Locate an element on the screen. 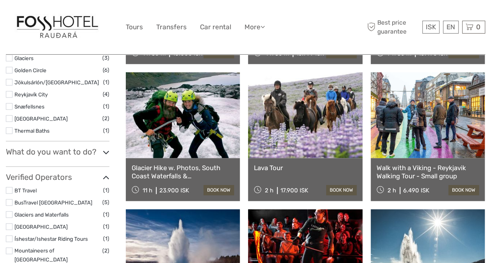 This screenshot has width=491, height=263. a: Glaciers is located at coordinates (24, 58).